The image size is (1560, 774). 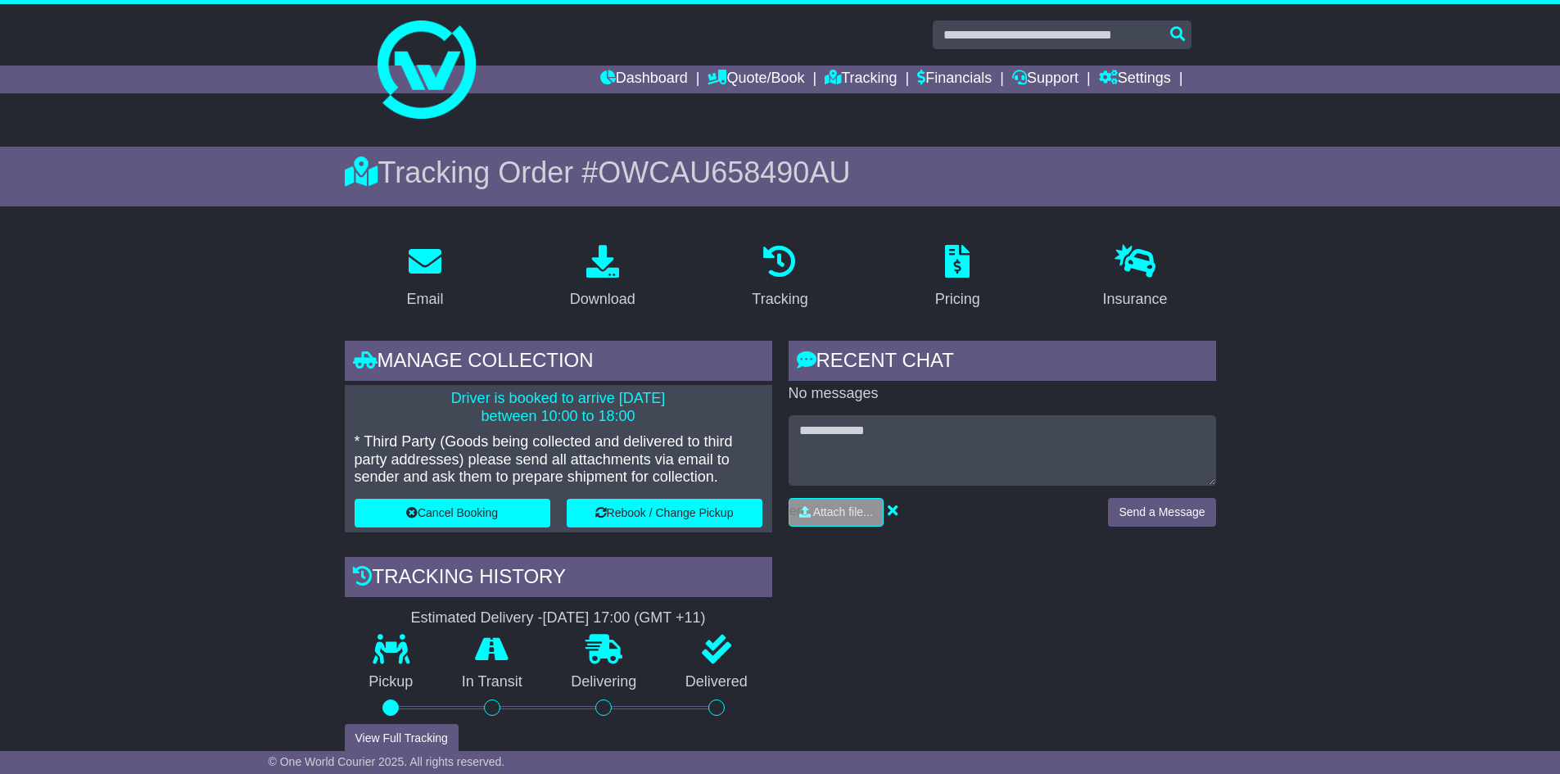 What do you see at coordinates (957, 278) in the screenshot?
I see `a: Pricing` at bounding box center [957, 278].